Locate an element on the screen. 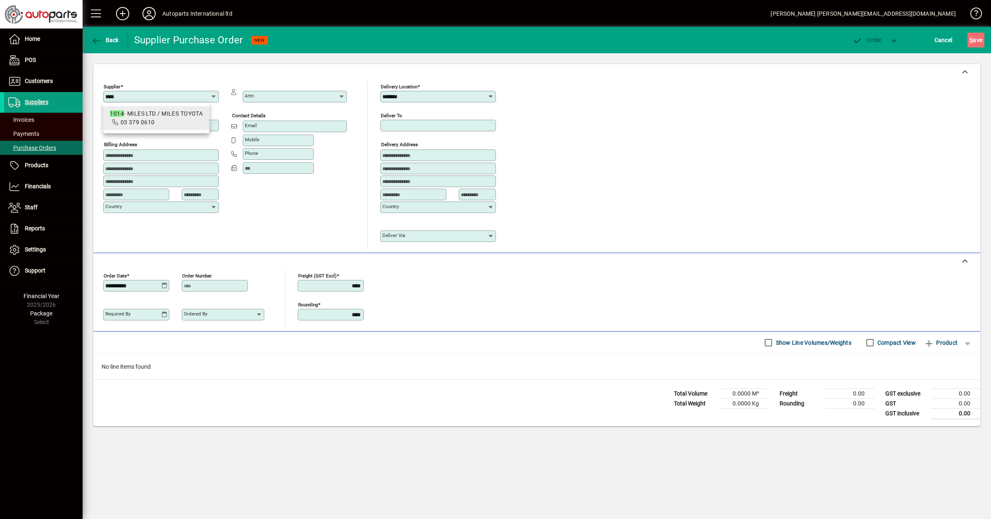  td: 0.0000 Kg is located at coordinates (744, 403).